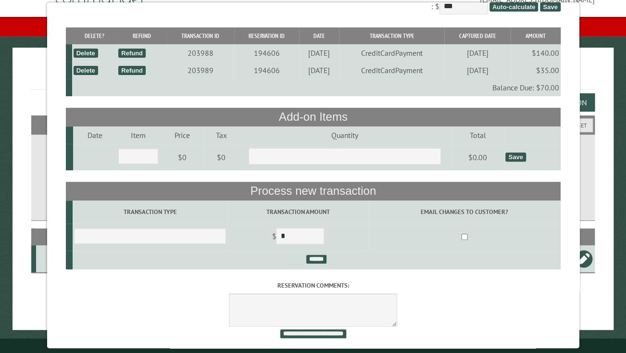 This screenshot has height=353, width=626. I want to click on th: Transaction ID, so click(200, 36).